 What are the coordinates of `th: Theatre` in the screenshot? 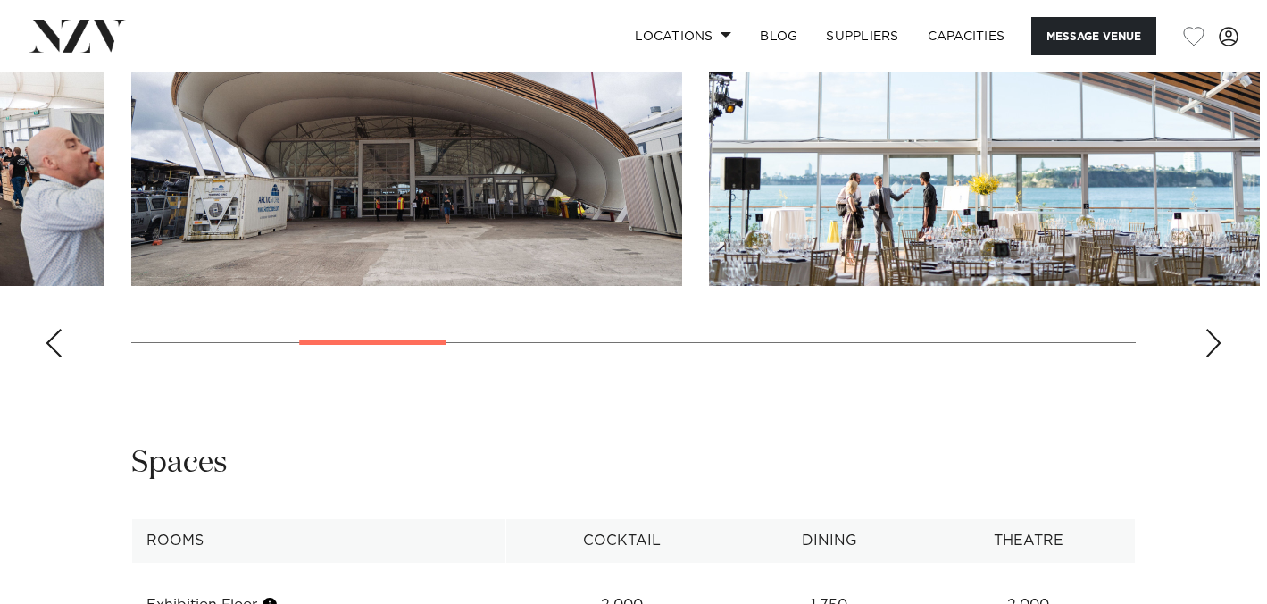 It's located at (1029, 540).